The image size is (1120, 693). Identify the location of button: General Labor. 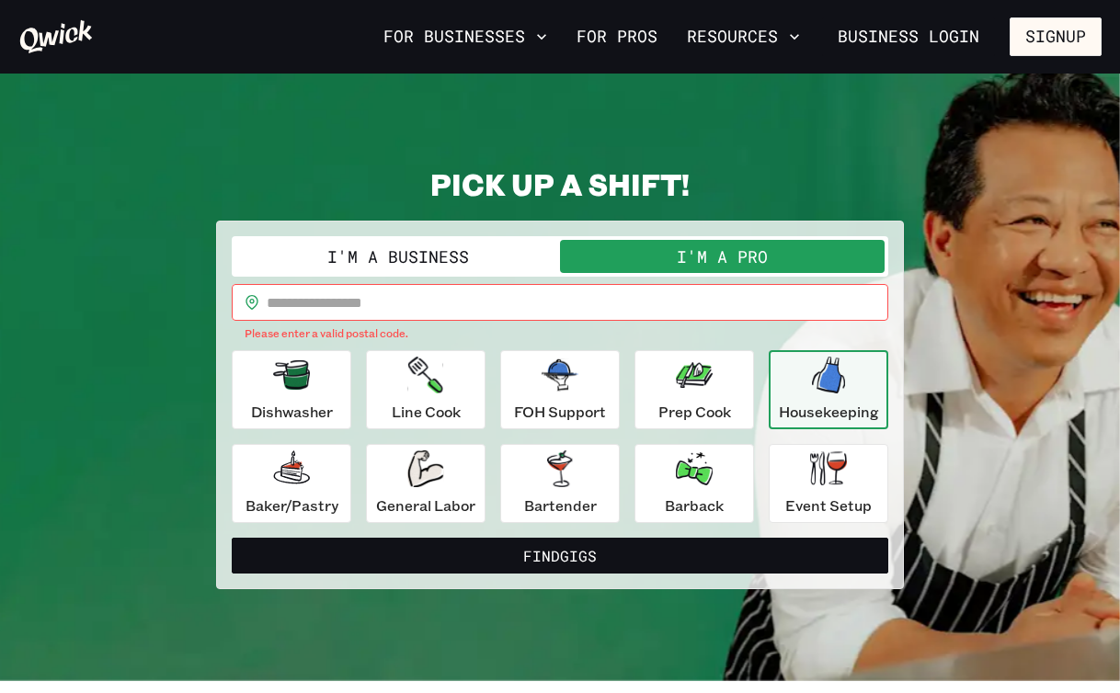
(426, 484).